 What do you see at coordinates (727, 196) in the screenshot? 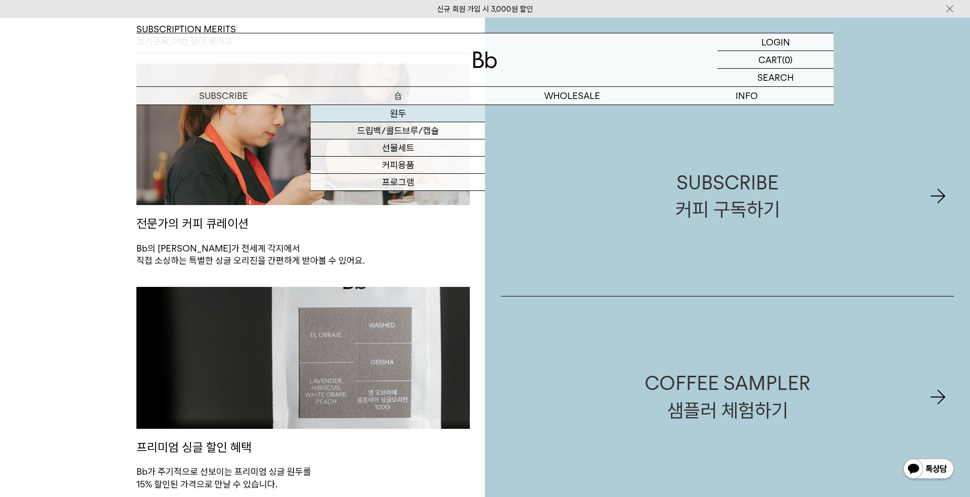
I see `div: SUBSCRIBE 커피 구독하기` at bounding box center [727, 196].